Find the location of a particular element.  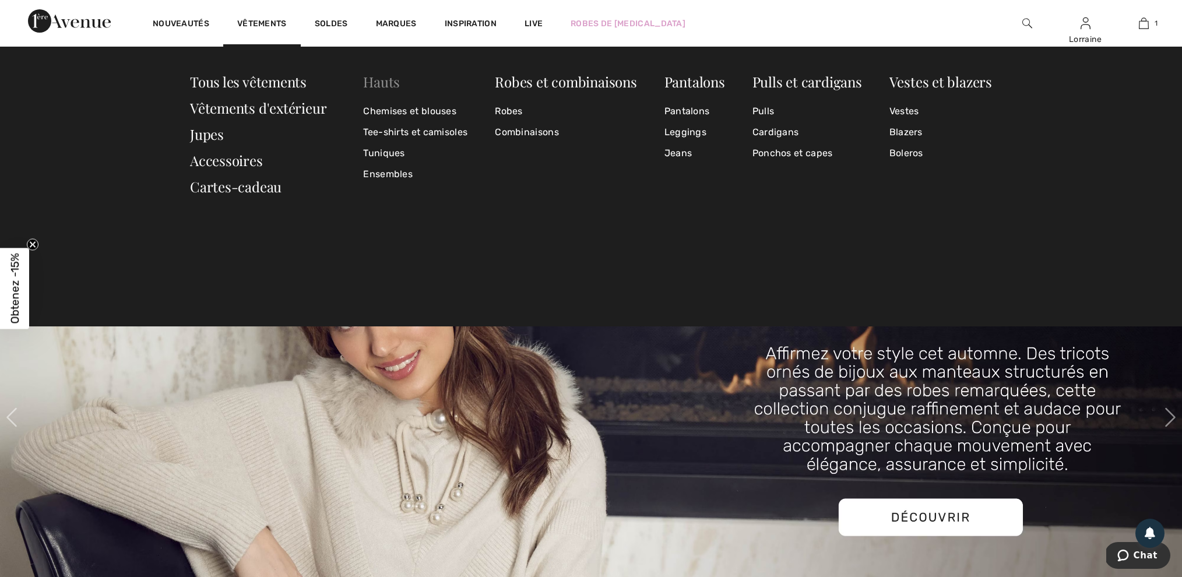

a: Vestes is located at coordinates (940, 111).